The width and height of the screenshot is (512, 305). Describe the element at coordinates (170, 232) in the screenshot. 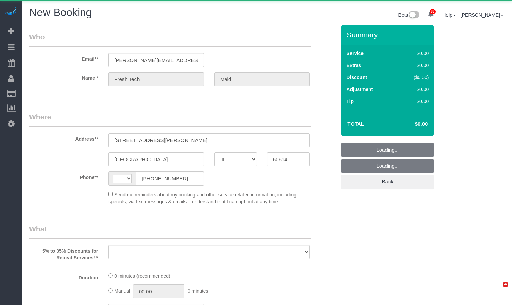

I see `legend: What` at that location.